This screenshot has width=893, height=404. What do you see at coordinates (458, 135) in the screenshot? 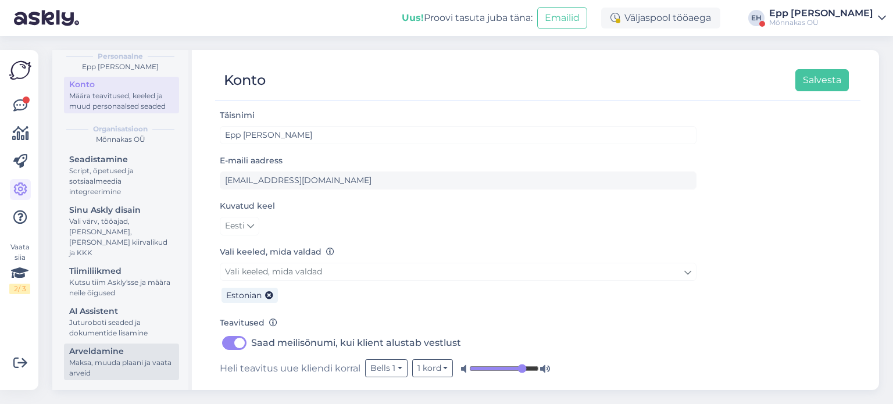
I see `input: Sisesta nimi` at bounding box center [458, 135].